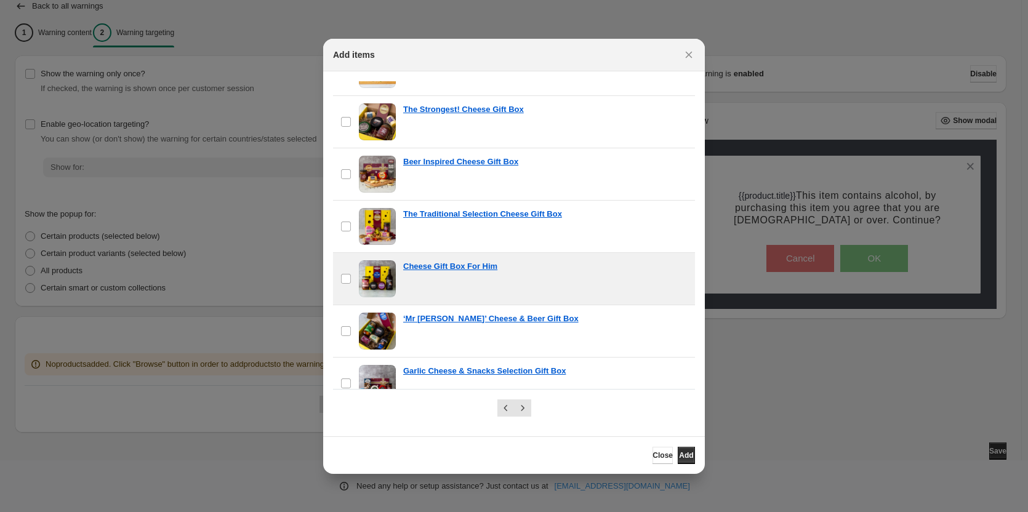 Image resolution: width=1028 pixels, height=512 pixels. I want to click on button: Next, so click(522, 408).